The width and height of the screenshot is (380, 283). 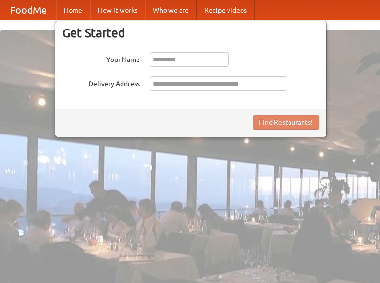 What do you see at coordinates (286, 123) in the screenshot?
I see `button: Find Restaurants!` at bounding box center [286, 123].